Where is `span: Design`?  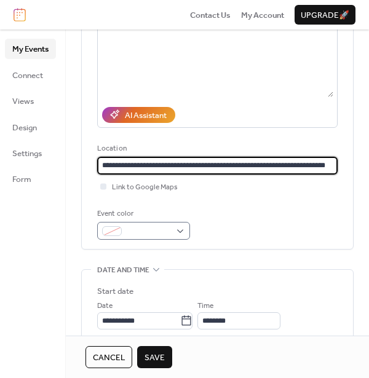 span: Design is located at coordinates (25, 128).